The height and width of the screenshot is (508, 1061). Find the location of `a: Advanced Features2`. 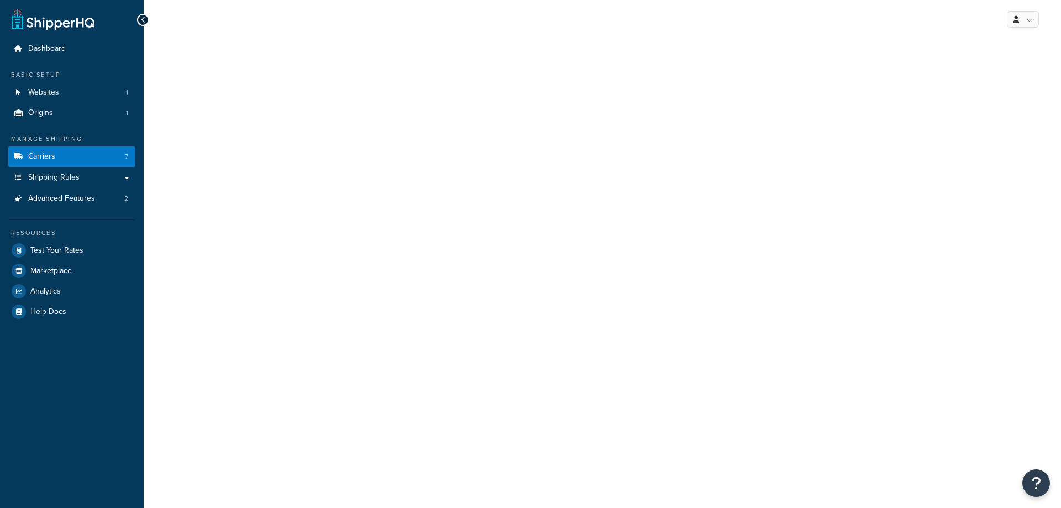

a: Advanced Features2 is located at coordinates (72, 198).